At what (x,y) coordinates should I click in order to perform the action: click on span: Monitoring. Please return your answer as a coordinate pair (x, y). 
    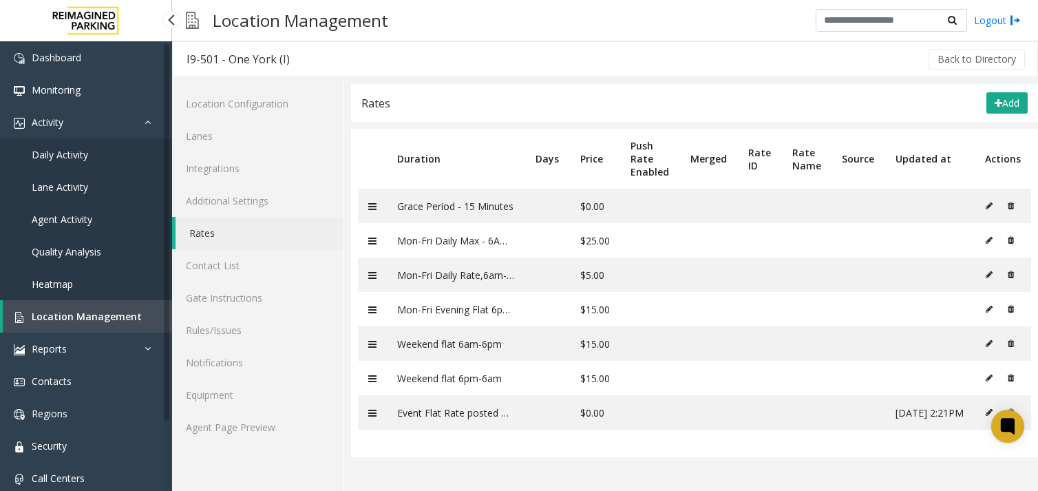
    Looking at the image, I should click on (56, 89).